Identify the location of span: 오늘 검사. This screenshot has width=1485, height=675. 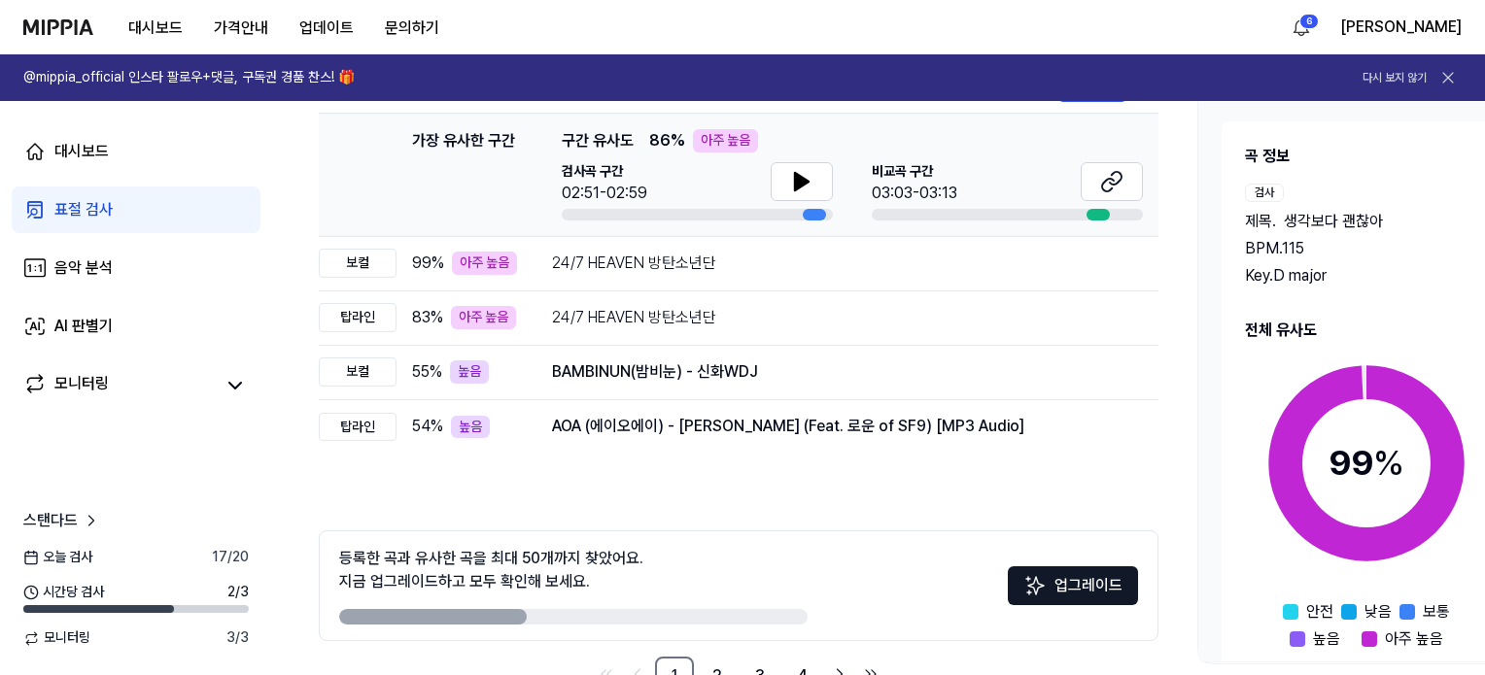
(57, 558).